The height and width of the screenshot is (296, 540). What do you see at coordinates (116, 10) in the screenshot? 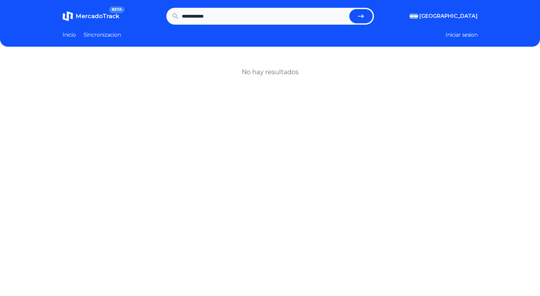
I see `span: BETA` at bounding box center [116, 10].